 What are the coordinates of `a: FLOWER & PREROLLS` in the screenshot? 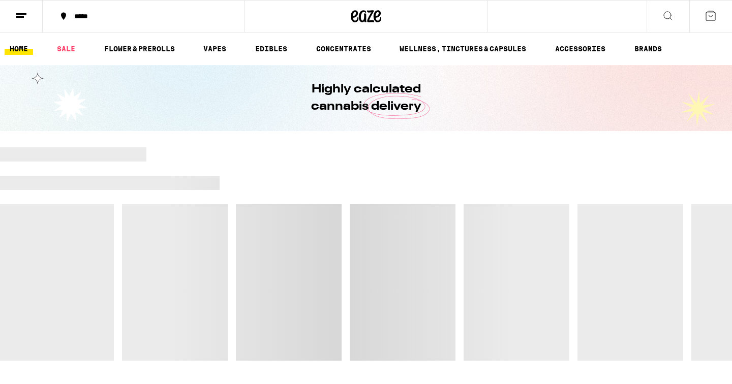 It's located at (139, 49).